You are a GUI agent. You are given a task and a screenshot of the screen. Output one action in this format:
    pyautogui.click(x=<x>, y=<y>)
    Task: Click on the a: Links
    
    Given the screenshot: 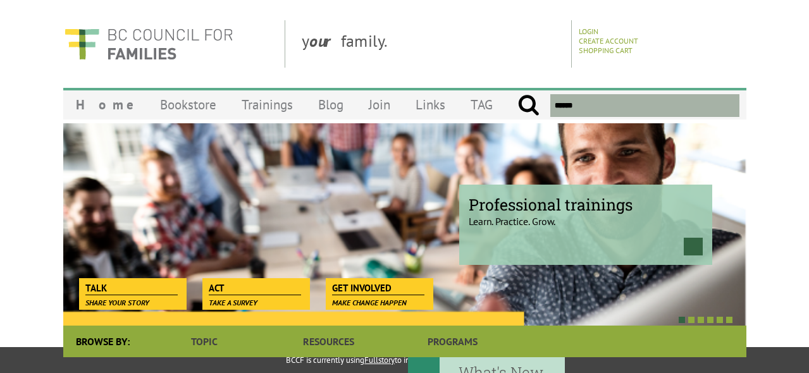 What is the action you would take?
    pyautogui.click(x=430, y=104)
    